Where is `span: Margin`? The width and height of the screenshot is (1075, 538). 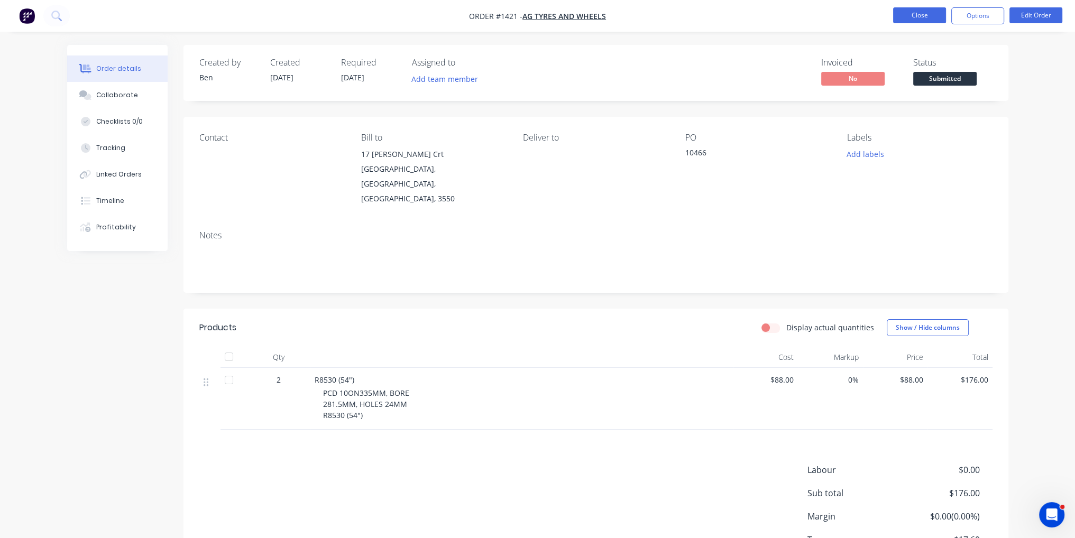
span: Margin is located at coordinates (855, 517).